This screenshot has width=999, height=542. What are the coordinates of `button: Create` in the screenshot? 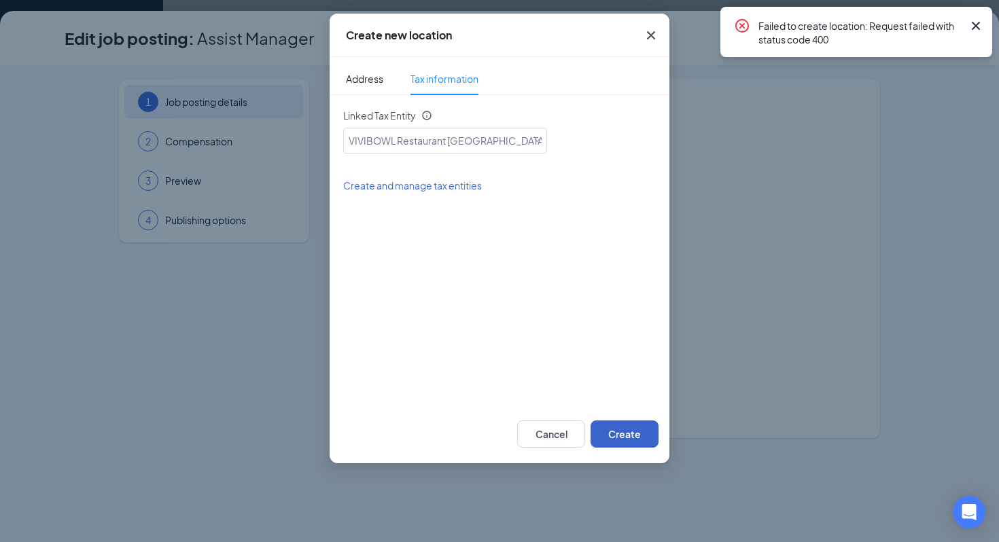 It's located at (624, 434).